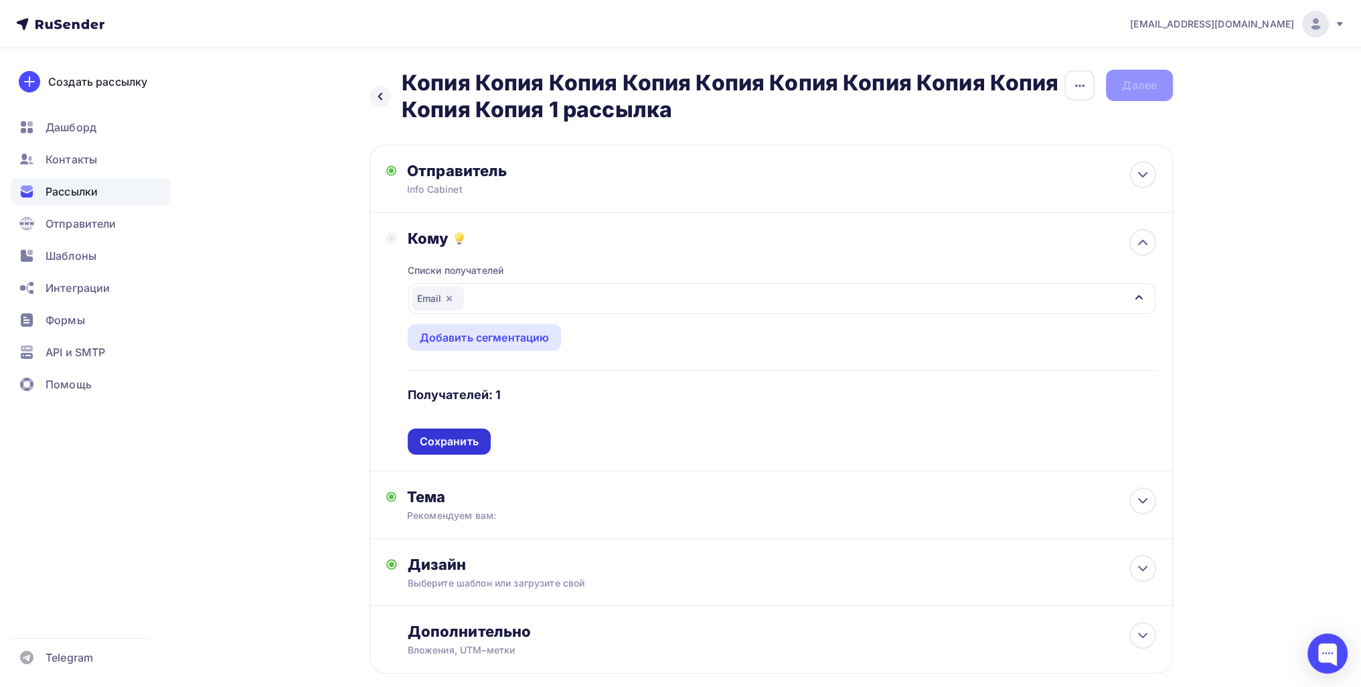 The image size is (1361, 687). Describe the element at coordinates (782, 238) in the screenshot. I see `div: Кому` at that location.